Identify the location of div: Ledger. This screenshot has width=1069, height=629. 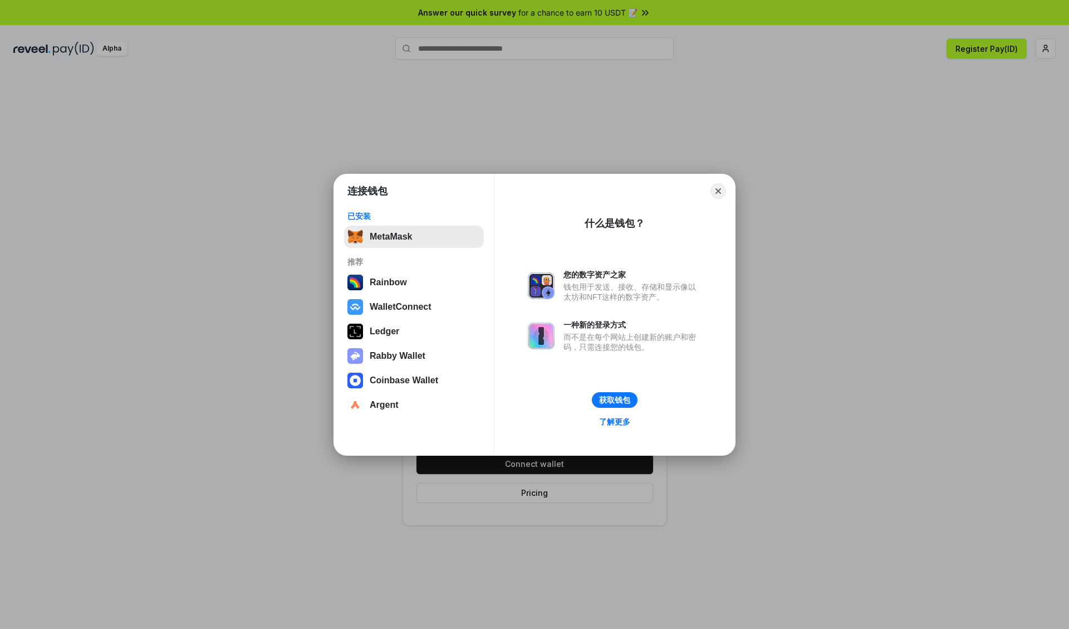
(384, 331).